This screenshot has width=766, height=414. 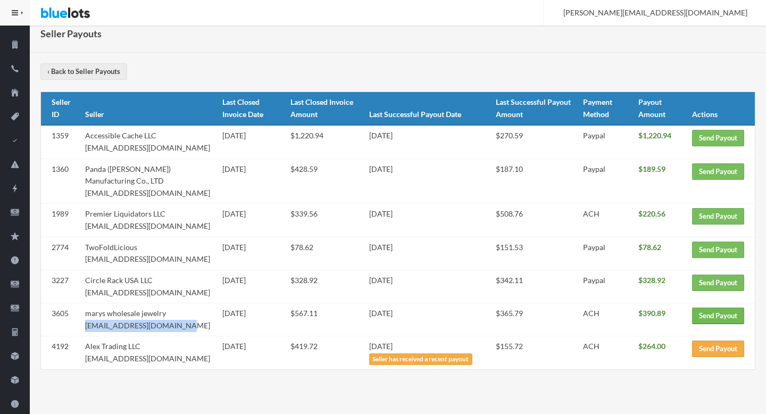 What do you see at coordinates (535, 181) in the screenshot?
I see `td: $187.10` at bounding box center [535, 181].